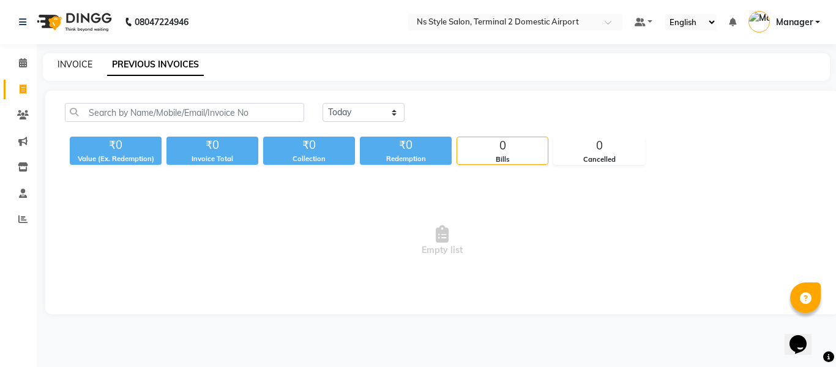  What do you see at coordinates (75, 64) in the screenshot?
I see `a: INVOICE` at bounding box center [75, 64].